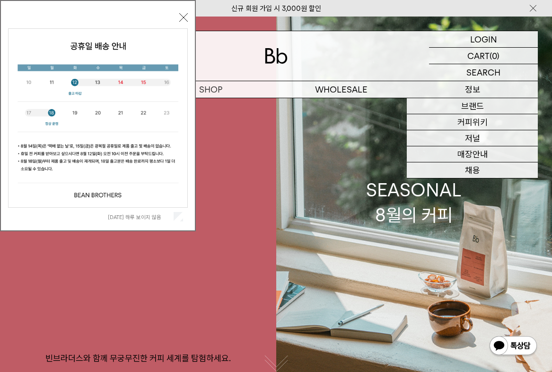 The image size is (552, 372). What do you see at coordinates (414, 203) in the screenshot?
I see `div: SEASONAL 8월의 커피` at bounding box center [414, 203].